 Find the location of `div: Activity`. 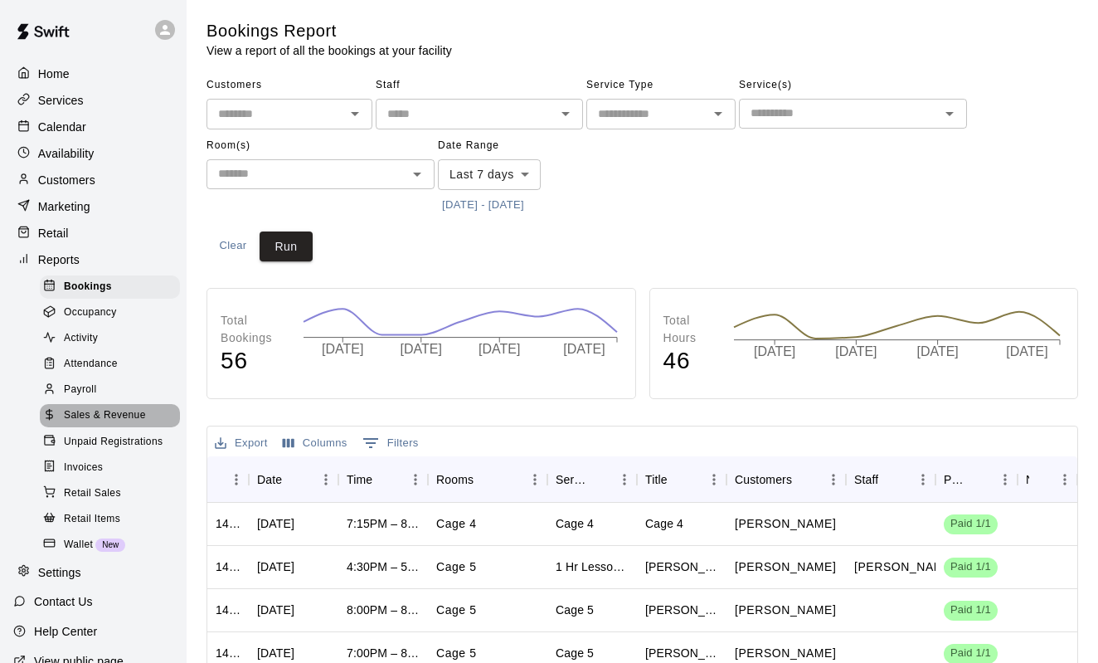

div: Activity is located at coordinates (109, 338).